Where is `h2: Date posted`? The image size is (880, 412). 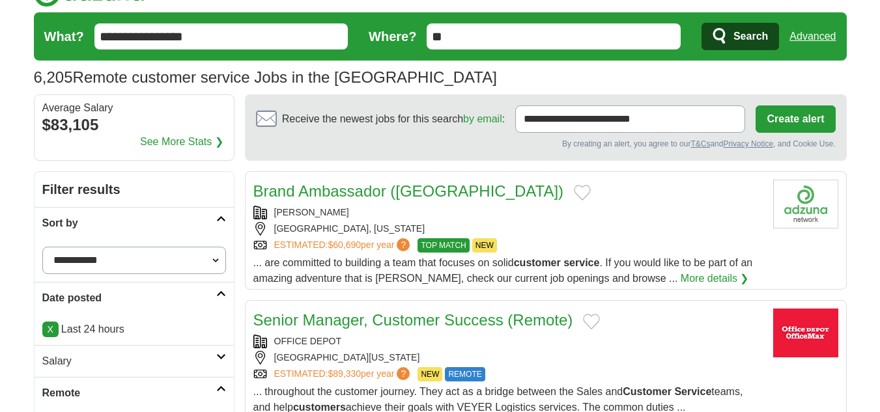 h2: Date posted is located at coordinates (129, 298).